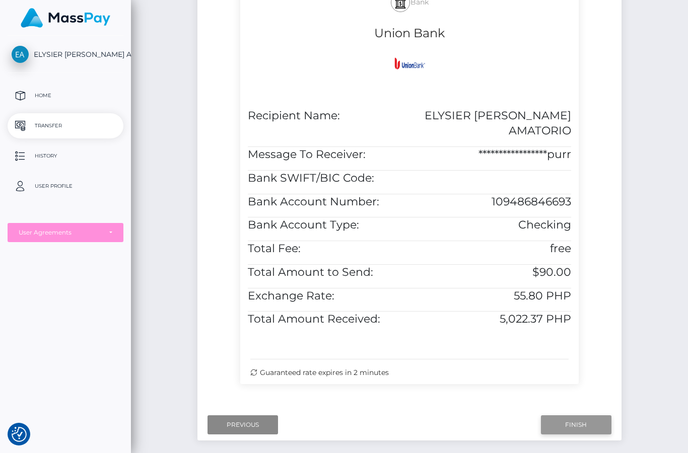 The width and height of the screenshot is (688, 453). I want to click on div: Guaranteed rate expires in 2 minutes, so click(409, 373).